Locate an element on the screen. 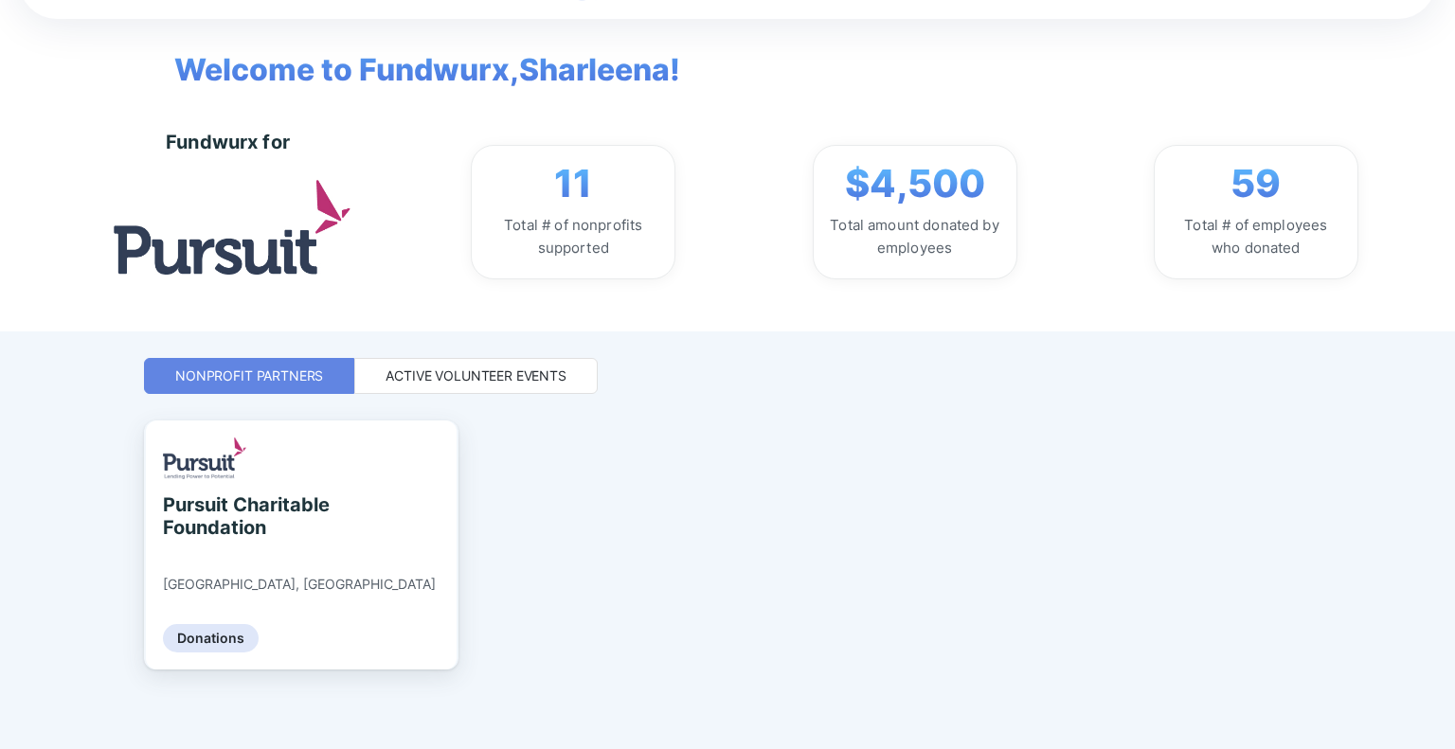  div: Donations is located at coordinates (210, 638).